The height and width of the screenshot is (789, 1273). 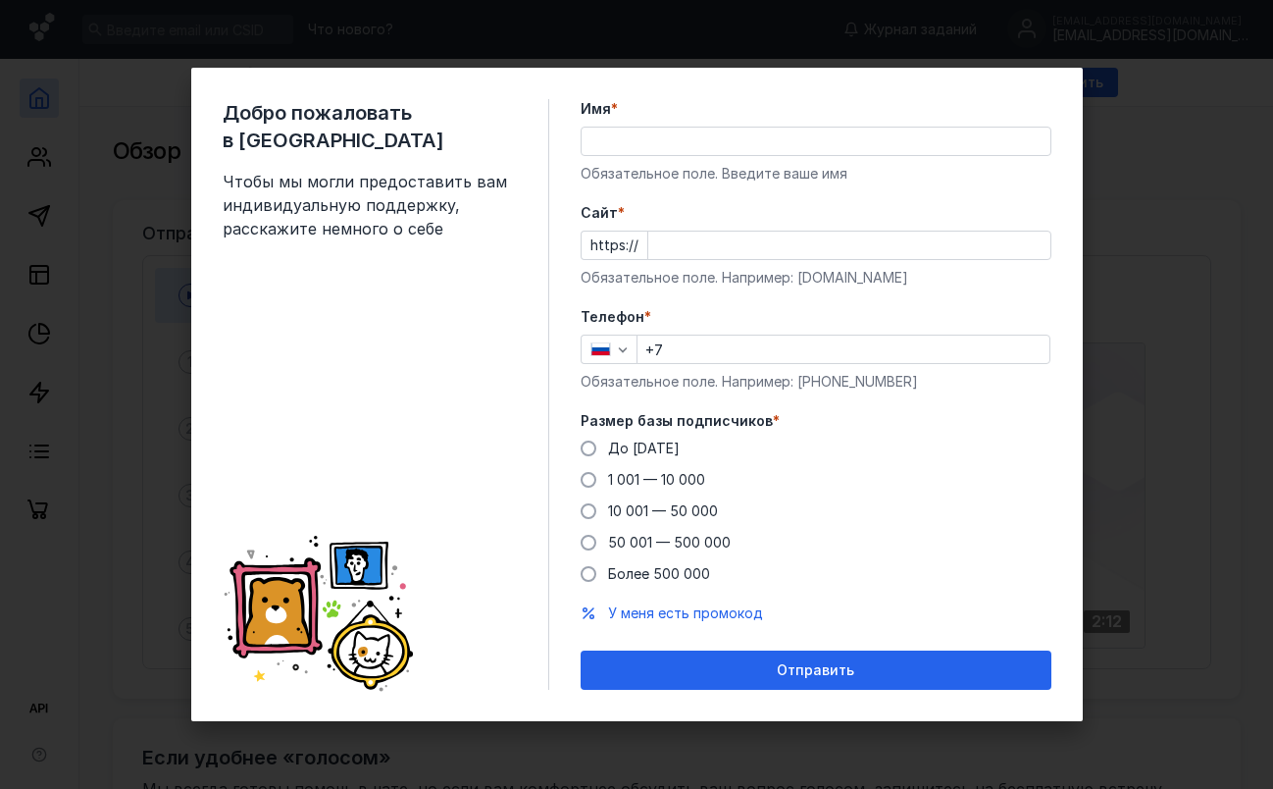 What do you see at coordinates (659, 573) in the screenshot?
I see `span: Более 500 000` at bounding box center [659, 573].